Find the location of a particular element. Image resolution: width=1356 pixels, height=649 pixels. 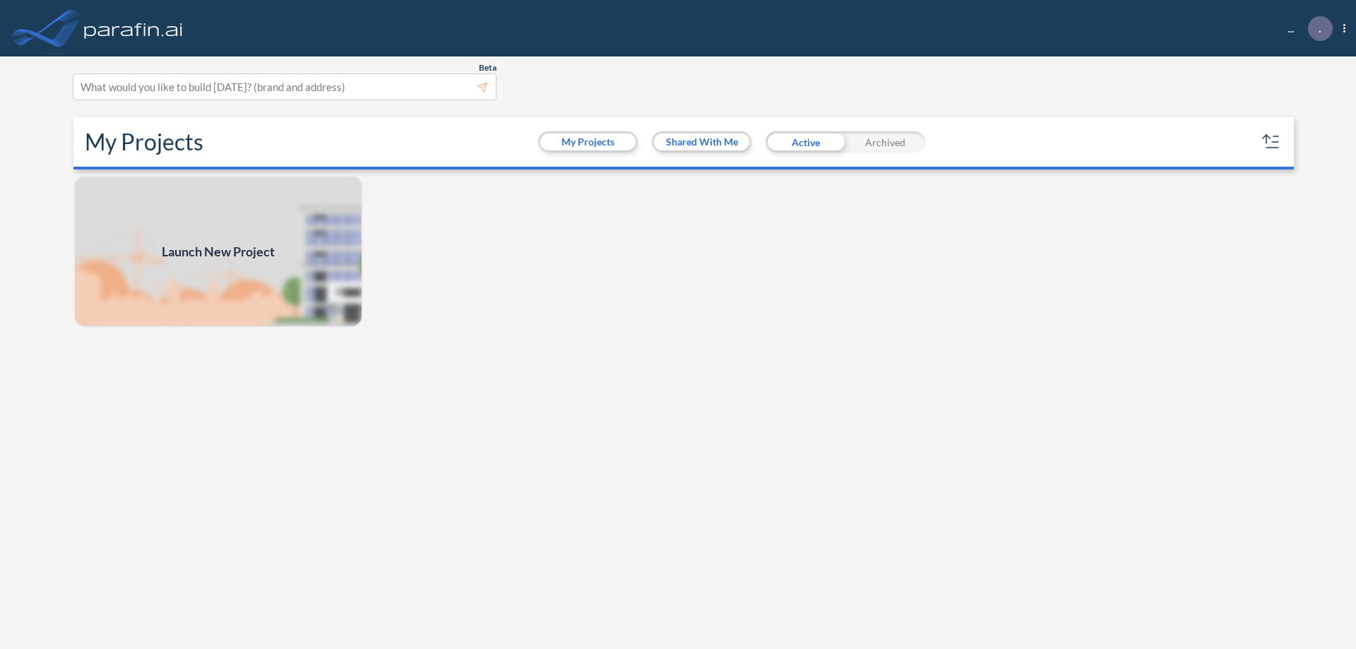

h2: My Projects is located at coordinates (144, 142).